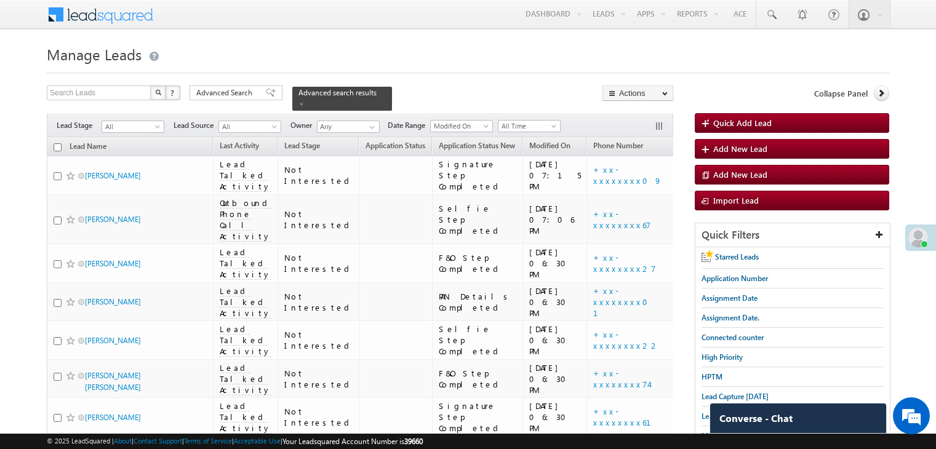 This screenshot has height=449, width=936. I want to click on a: Contact Support, so click(158, 441).